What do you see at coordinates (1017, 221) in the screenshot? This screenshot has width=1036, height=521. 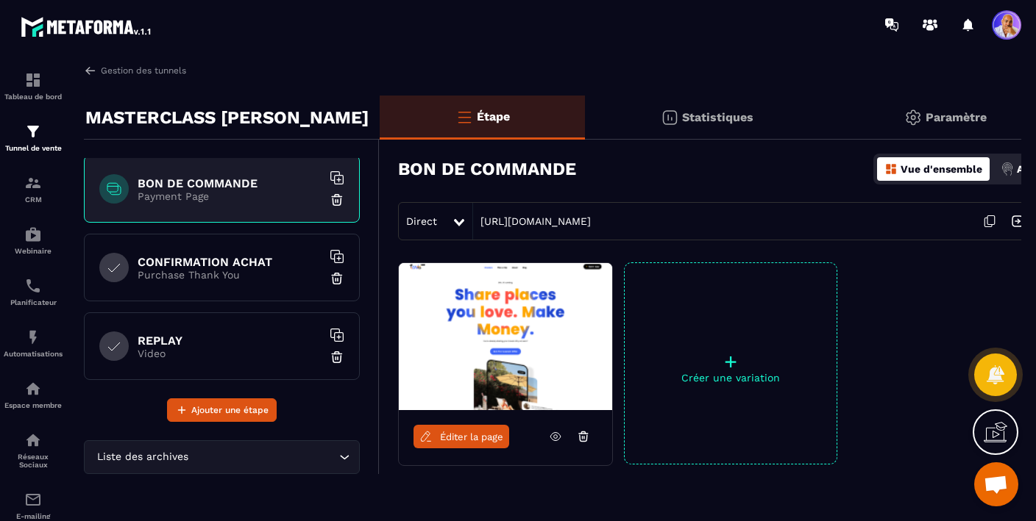 I see `img: arrow-next.bcc2205e.svg` at bounding box center [1017, 221].